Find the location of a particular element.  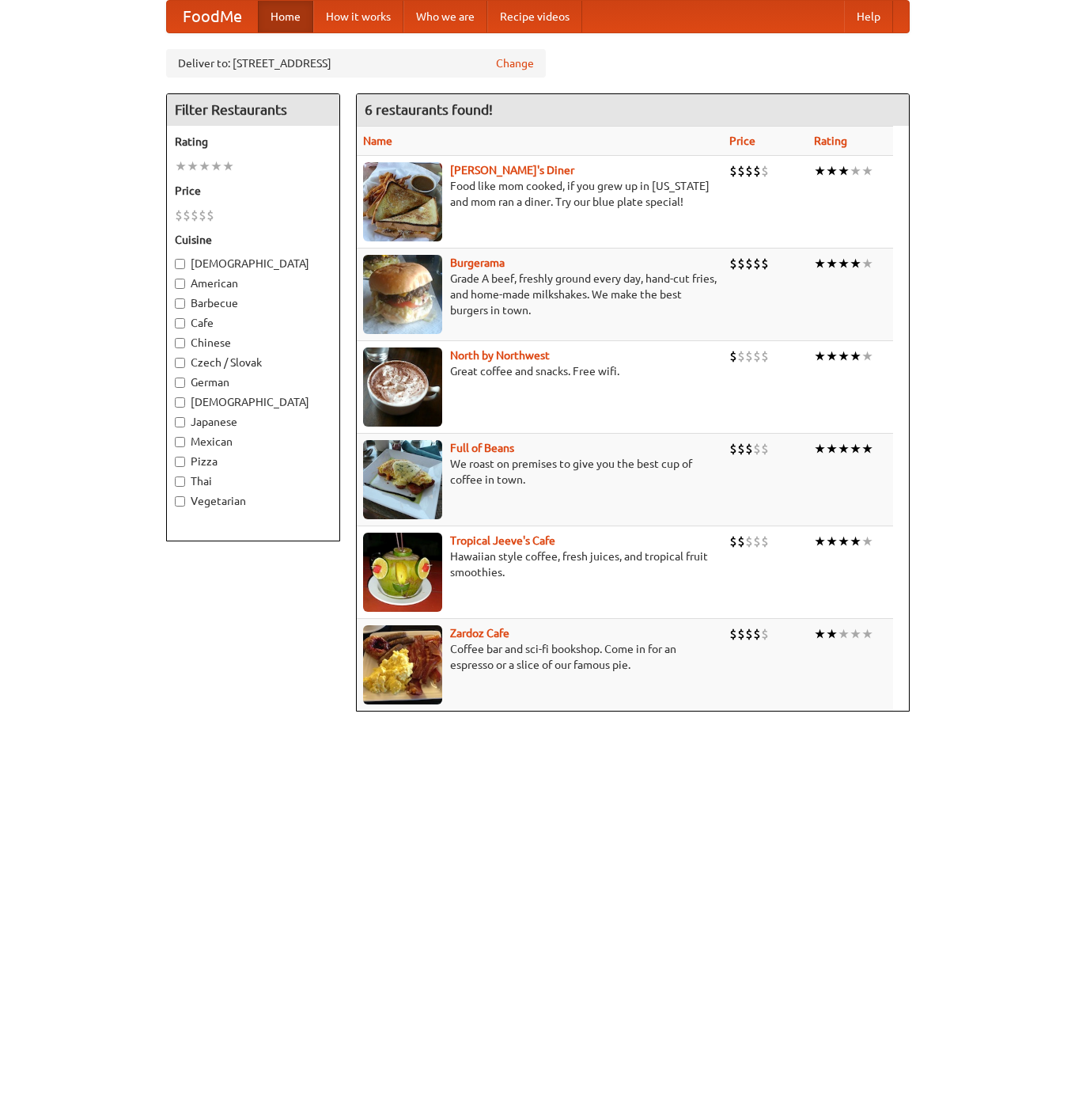

b: North by Northwest is located at coordinates (500, 355).